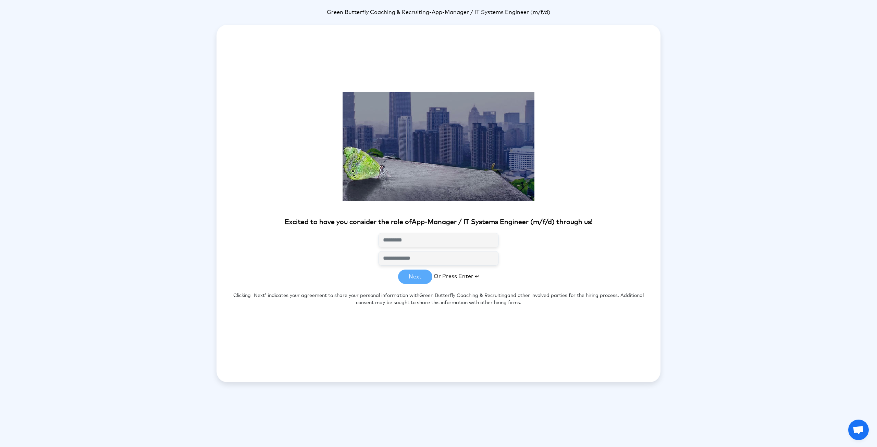  Describe the element at coordinates (439, 222) in the screenshot. I see `p: Excited to have you consider the role of` at that location.